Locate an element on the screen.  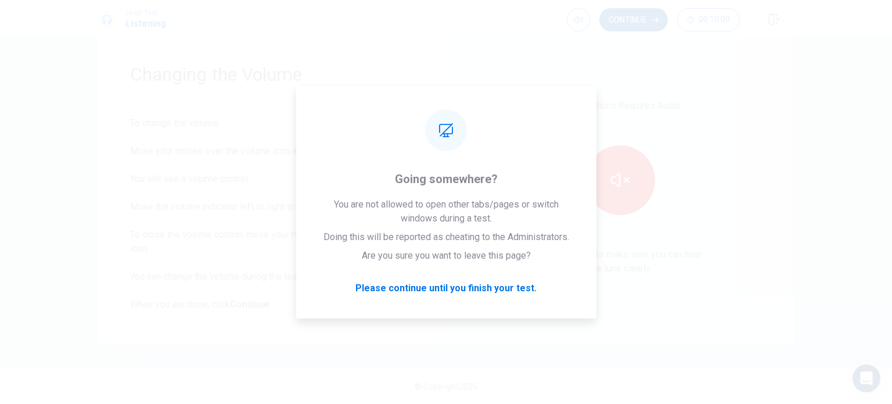
h1: Changing the Volume is located at coordinates (272, 74).